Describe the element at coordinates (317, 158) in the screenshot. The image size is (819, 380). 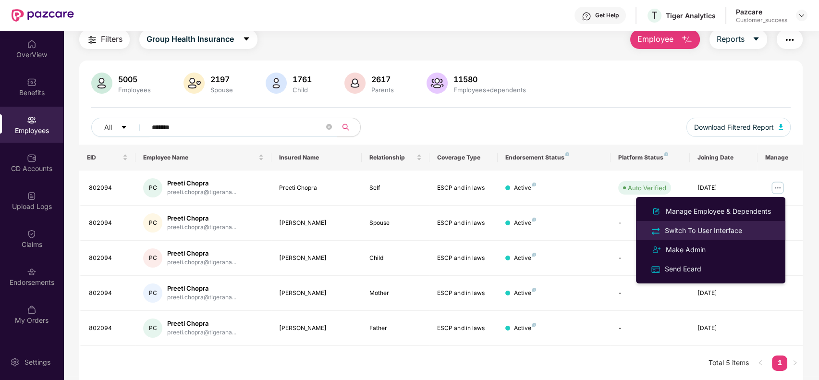
I see `th: Insured Name` at that location.